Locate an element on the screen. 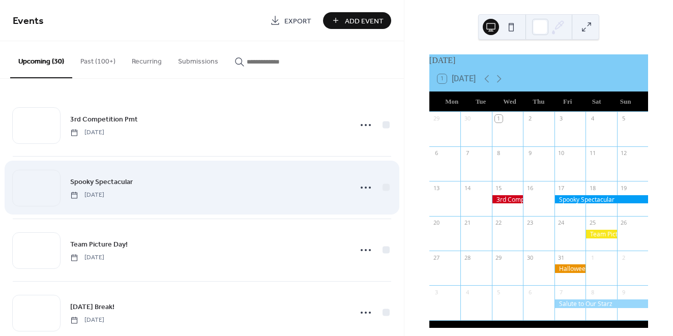  button: Add Event is located at coordinates (357, 20).